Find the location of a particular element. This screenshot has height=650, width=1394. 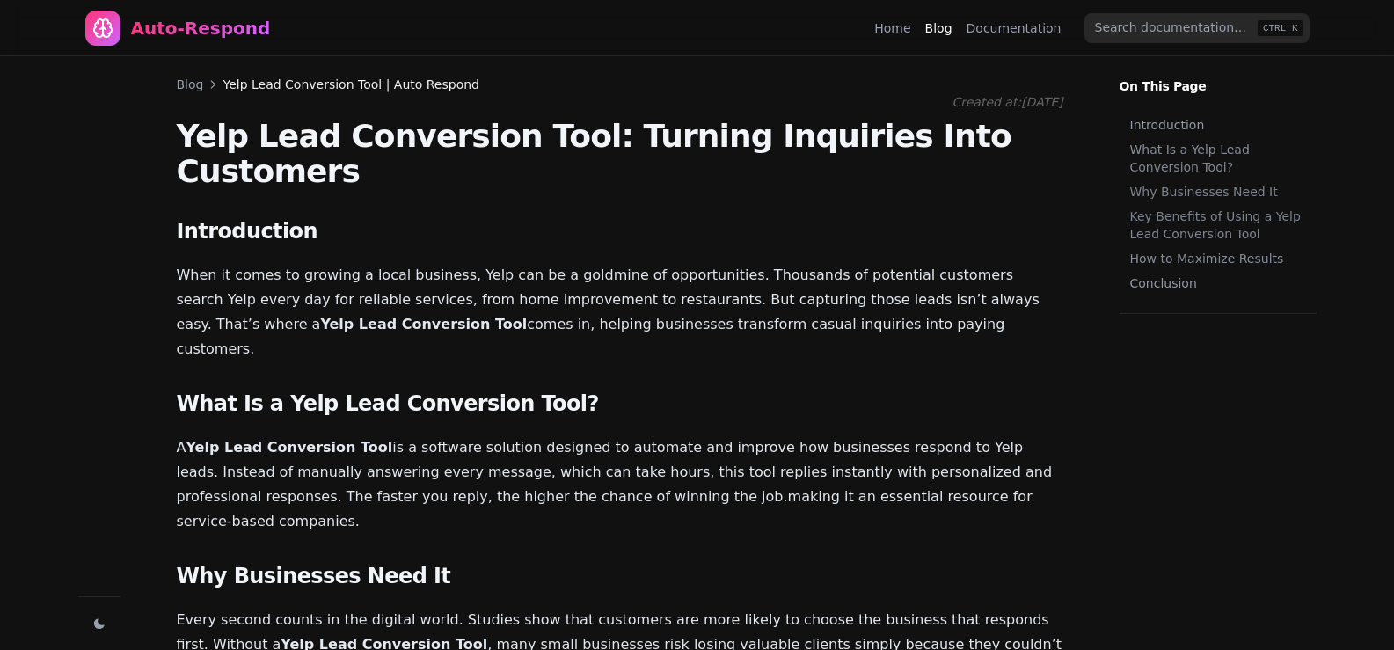

h3: Introduction is located at coordinates (620, 231).